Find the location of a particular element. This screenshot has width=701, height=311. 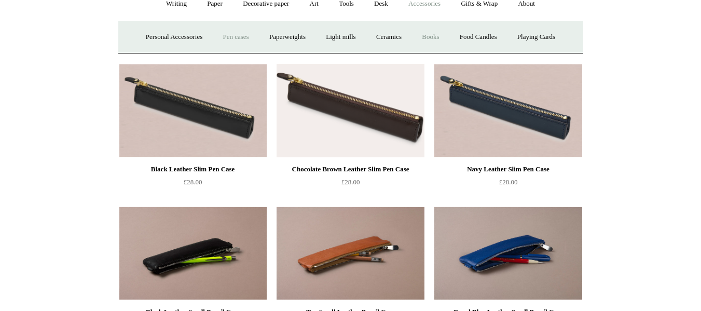

img: Royal Blue Leather Small Pencil Case is located at coordinates (508, 253).